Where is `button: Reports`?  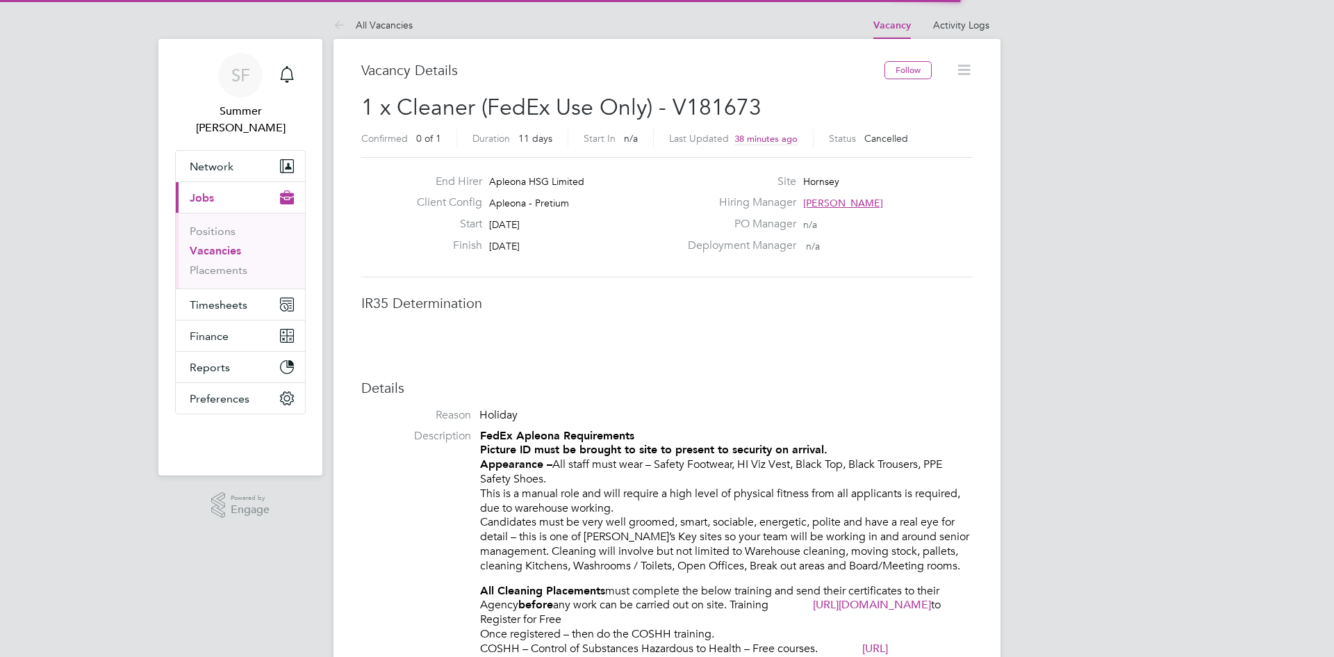
button: Reports is located at coordinates (240, 367).